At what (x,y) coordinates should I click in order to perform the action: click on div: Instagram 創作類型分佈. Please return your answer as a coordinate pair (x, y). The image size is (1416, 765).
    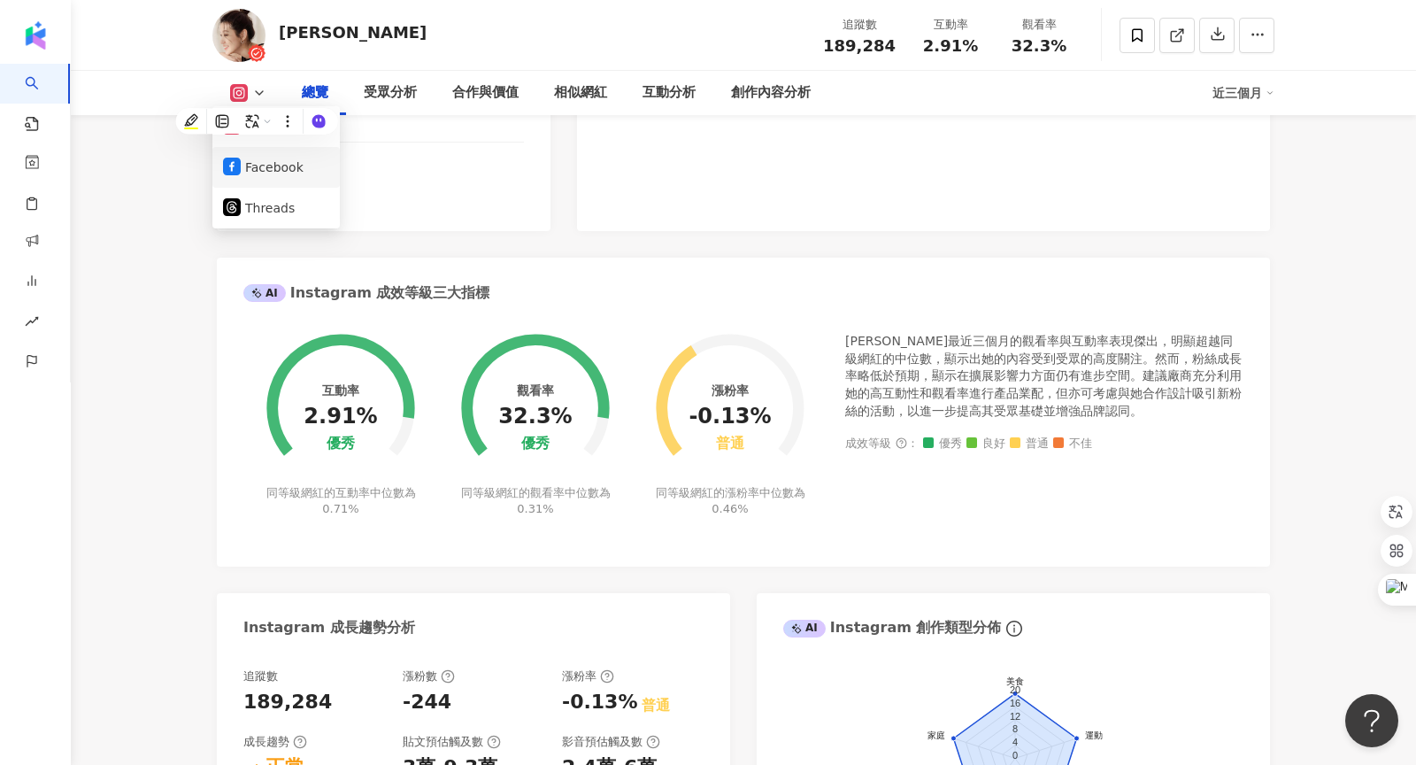
    Looking at the image, I should click on (892, 628).